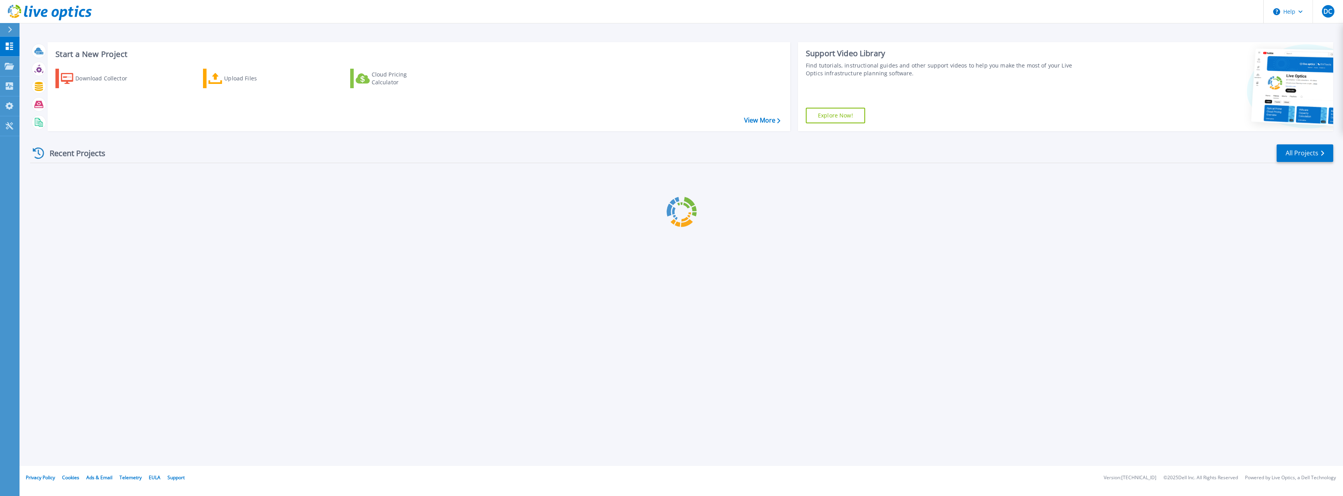 This screenshot has height=496, width=1343. Describe the element at coordinates (946, 70) in the screenshot. I see `div: Find tutorials, instructional guides and other support videos to help you make the most of your L...` at that location.